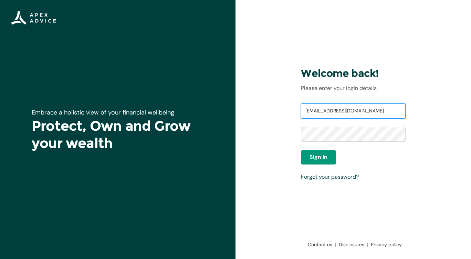 The height and width of the screenshot is (259, 471). Describe the element at coordinates (353, 111) in the screenshot. I see `input: Username` at that location.